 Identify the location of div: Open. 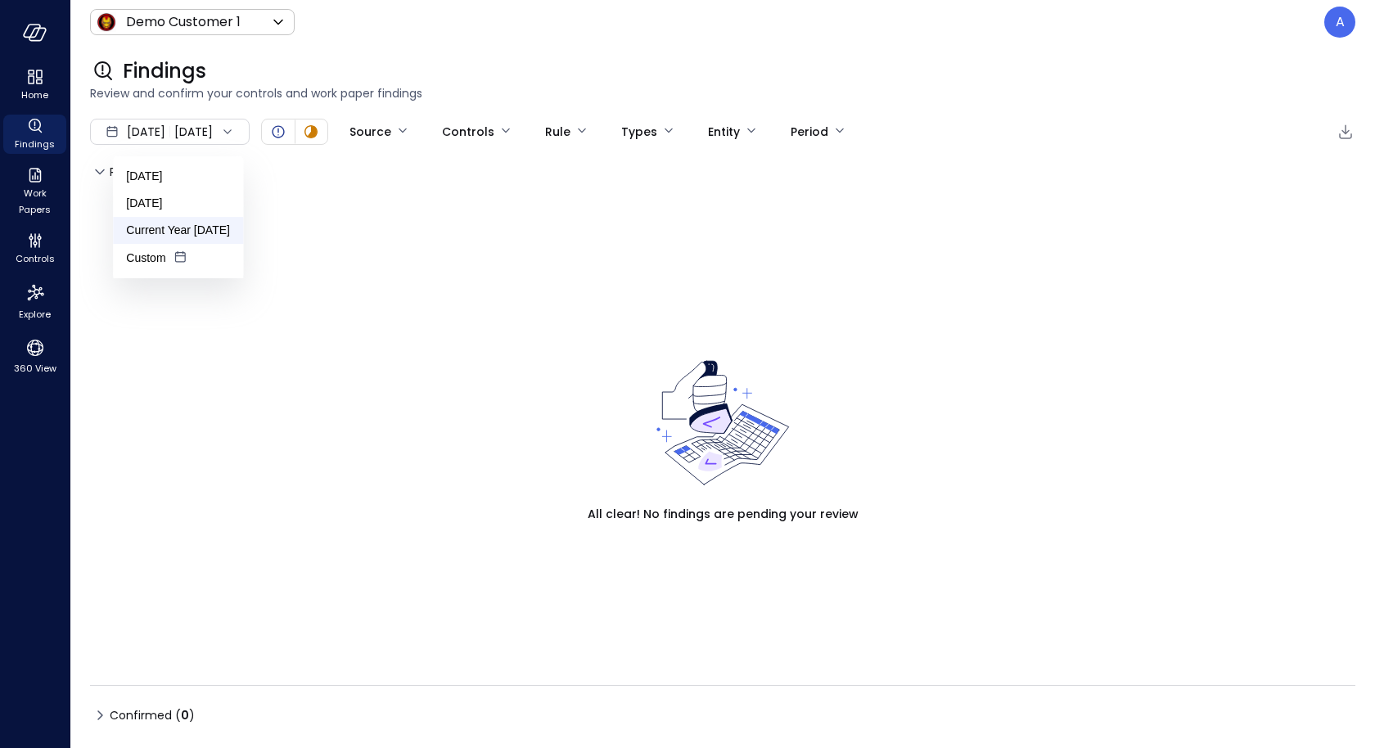
(278, 132).